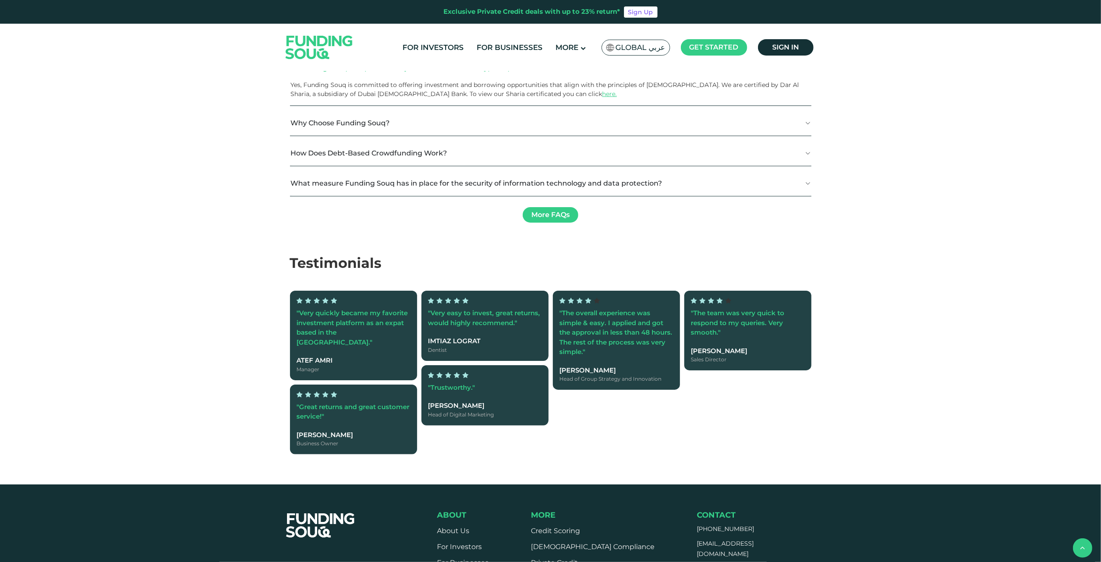  Describe the element at coordinates (555, 531) in the screenshot. I see `a: Credit Scoring` at that location.